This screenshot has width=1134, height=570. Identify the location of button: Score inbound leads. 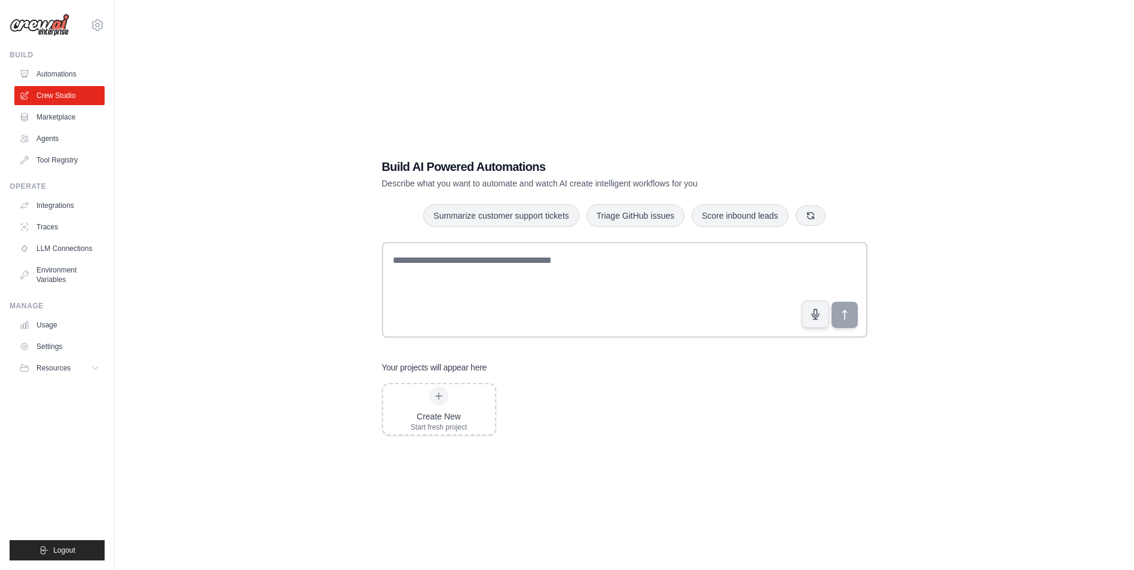
(740, 216).